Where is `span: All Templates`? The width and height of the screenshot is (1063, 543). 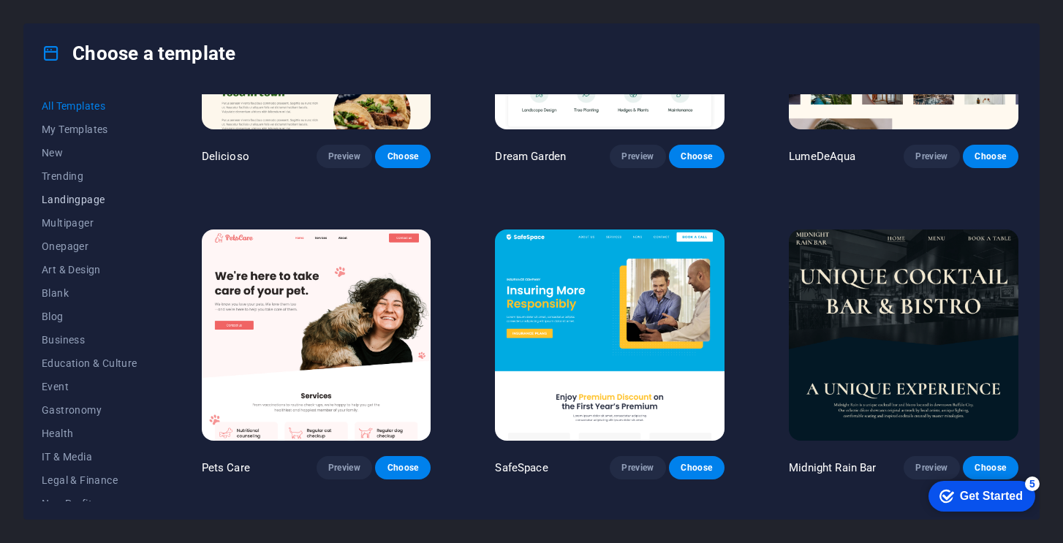 span: All Templates is located at coordinates (89, 106).